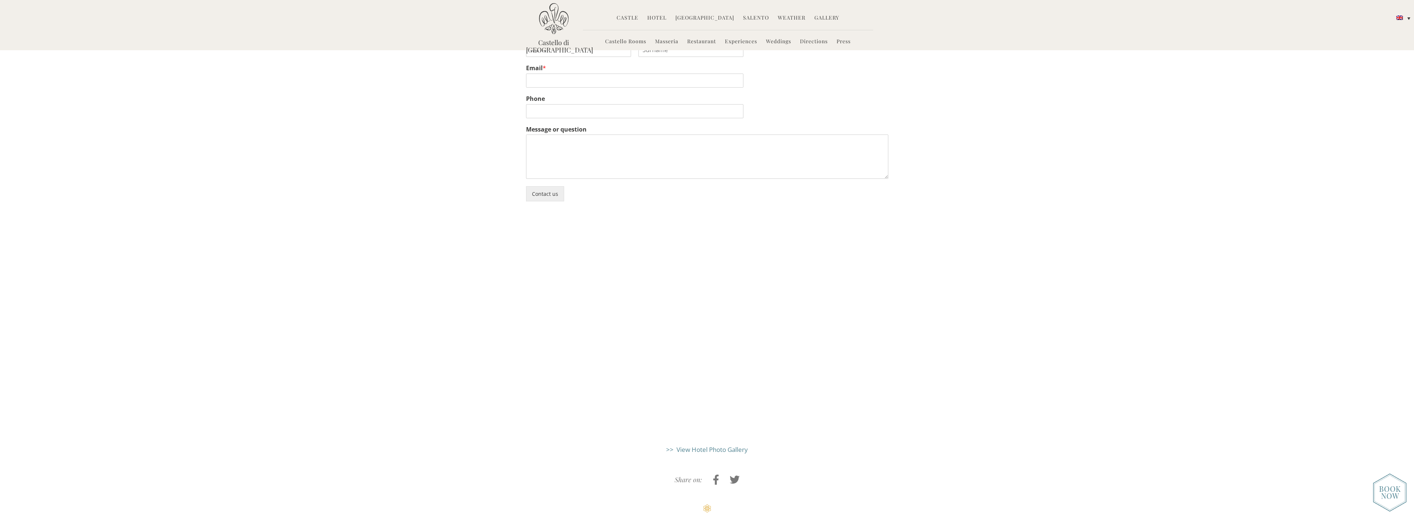 The height and width of the screenshot is (521, 1414). I want to click on a: Gallery, so click(827, 18).